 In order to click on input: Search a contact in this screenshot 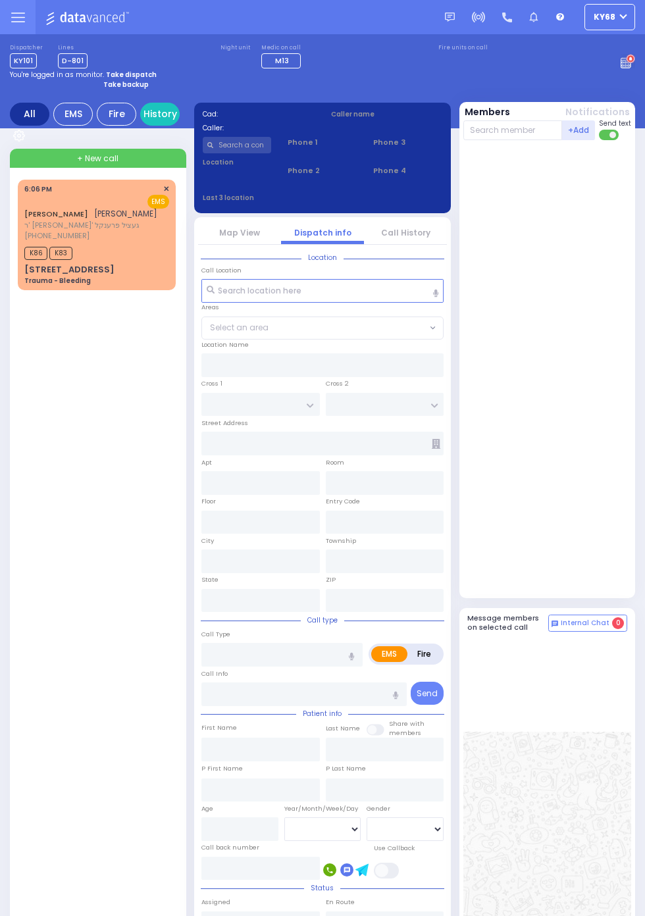, I will do `click(237, 145)`.